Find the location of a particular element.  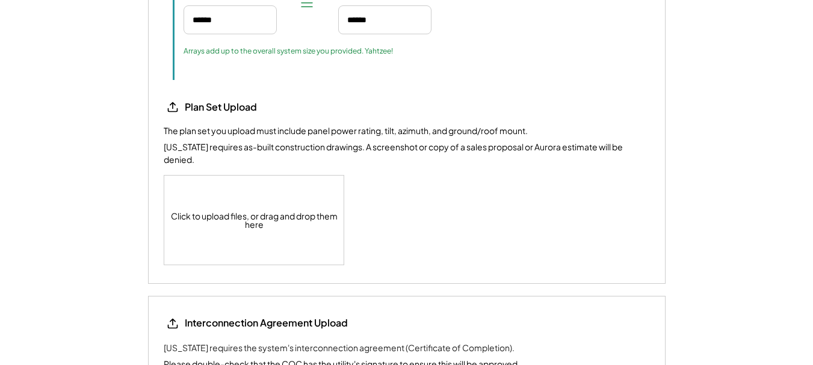

div: Arrays add up to the overall system size you provided. Yahtzee! is located at coordinates (288, 51).